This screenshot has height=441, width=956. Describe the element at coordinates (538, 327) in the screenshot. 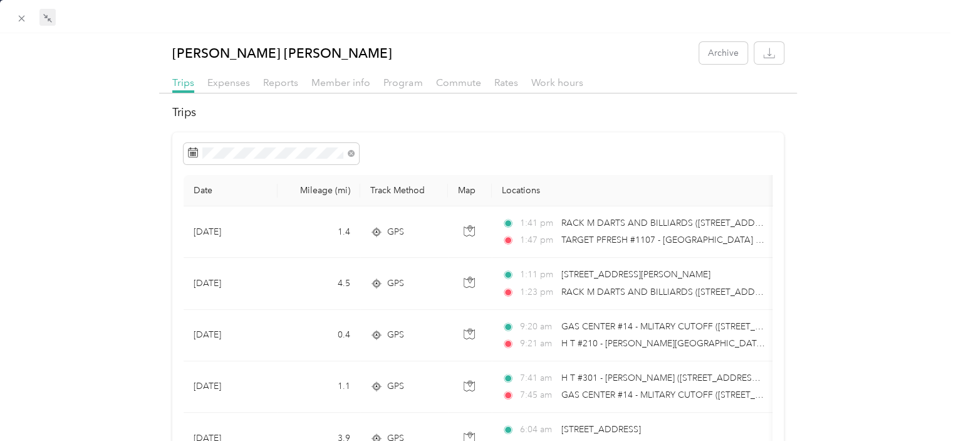

I see `span: 9:20 am` at that location.